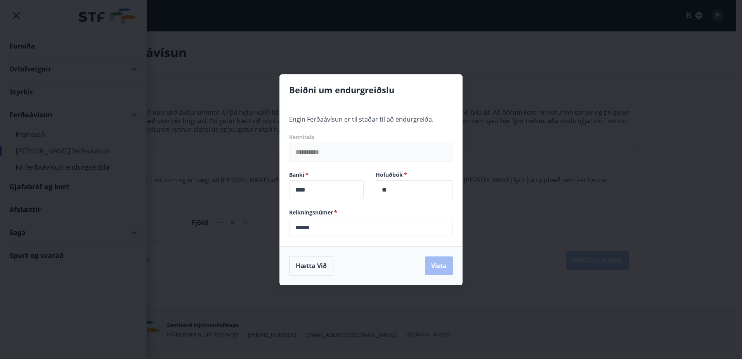 This screenshot has height=359, width=742. Describe the element at coordinates (311, 266) in the screenshot. I see `button: Hætta við` at that location.